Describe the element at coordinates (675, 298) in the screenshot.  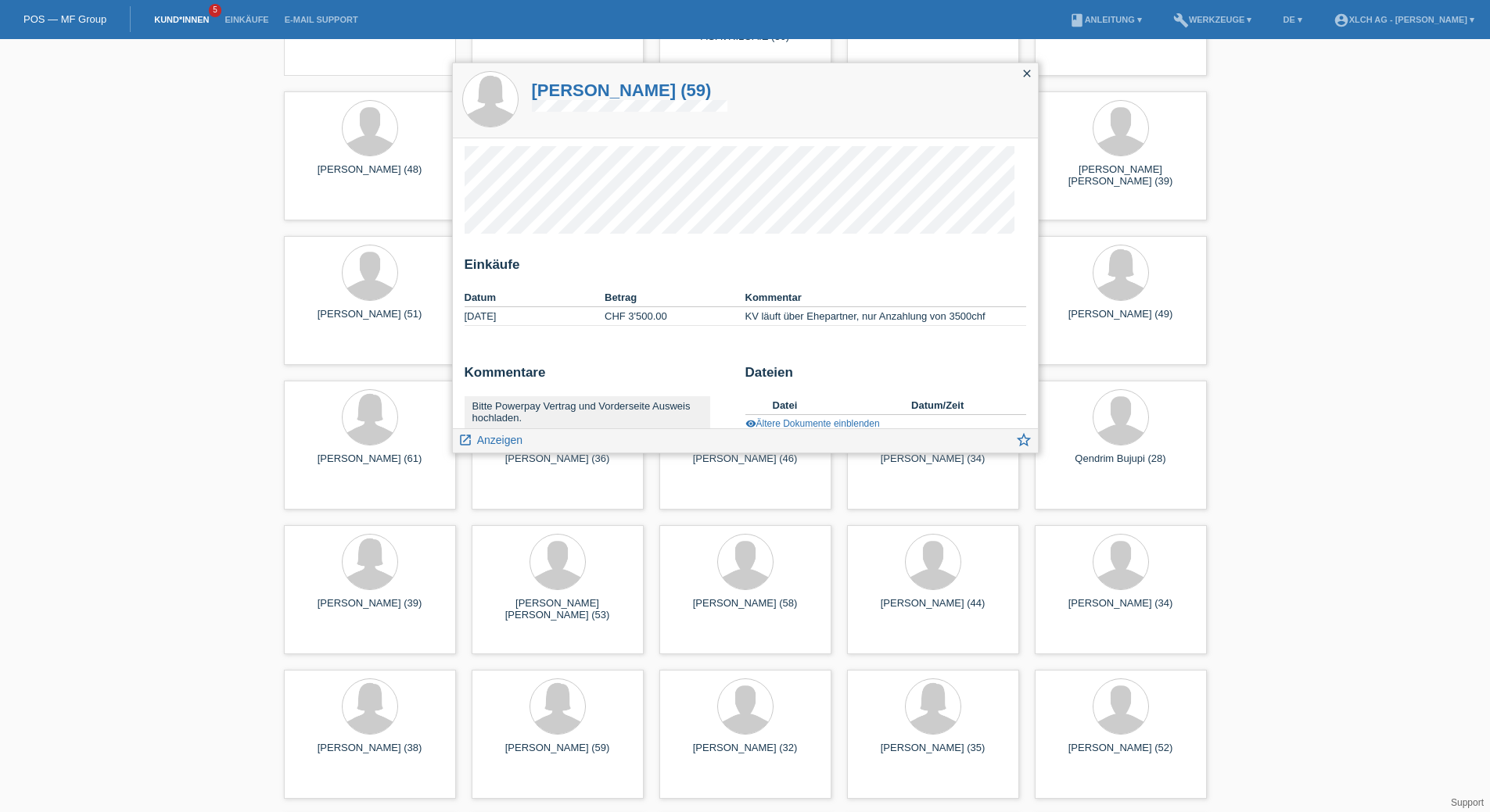
I see `th: Betrag` at that location.